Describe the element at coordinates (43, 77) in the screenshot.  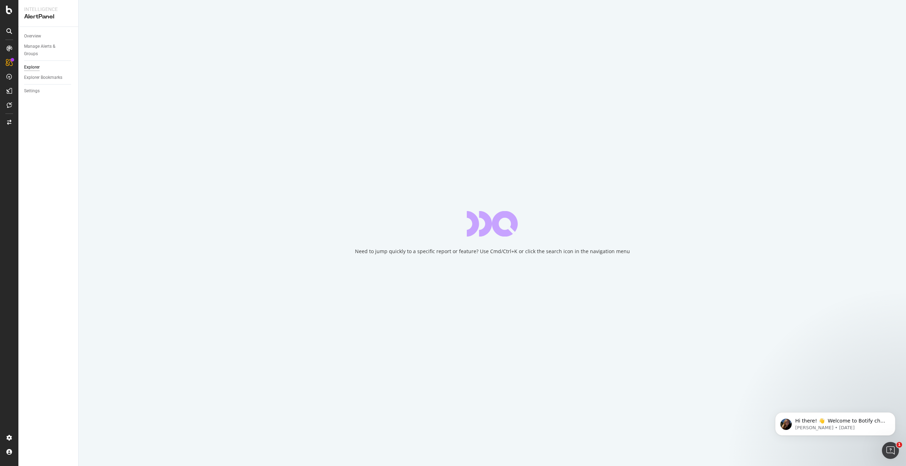
I see `div: Explorer Bookmarks` at that location.